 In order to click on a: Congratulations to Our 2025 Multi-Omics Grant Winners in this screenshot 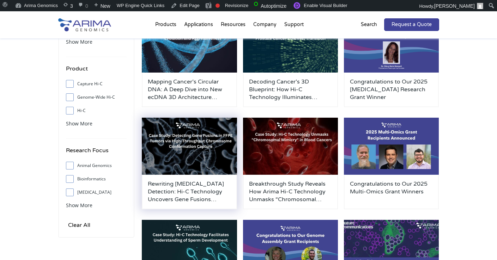, I will do `click(391, 192)`.